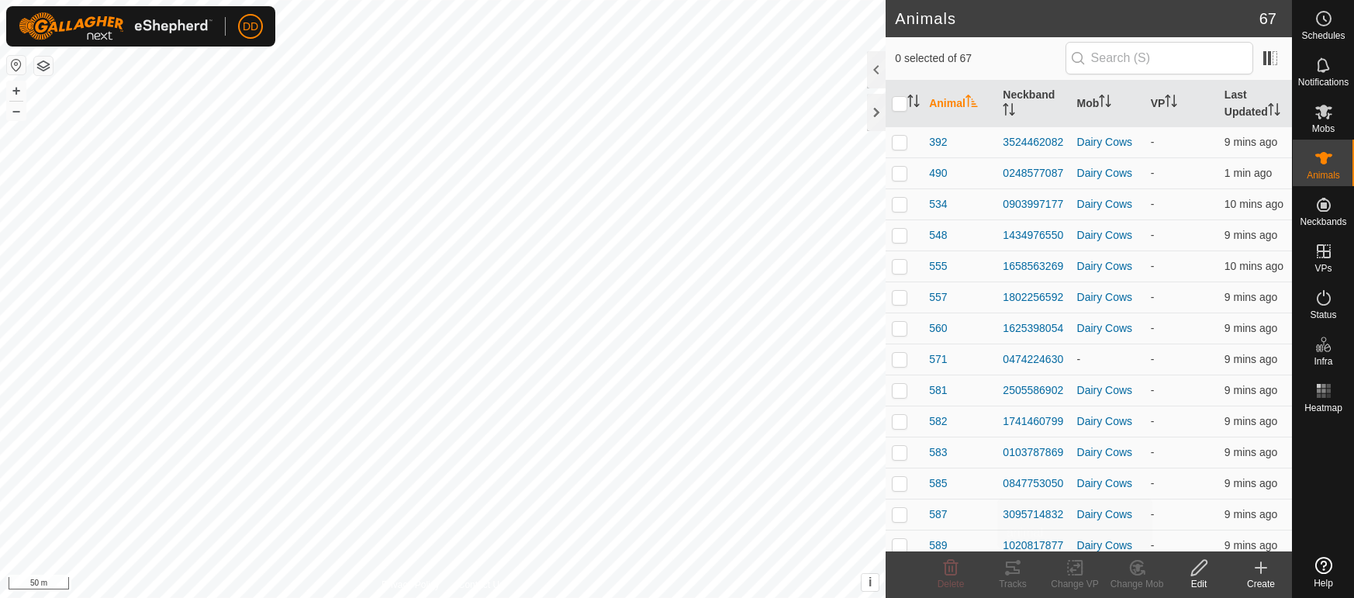 The width and height of the screenshot is (1354, 598). I want to click on div: Change VP, so click(1075, 584).